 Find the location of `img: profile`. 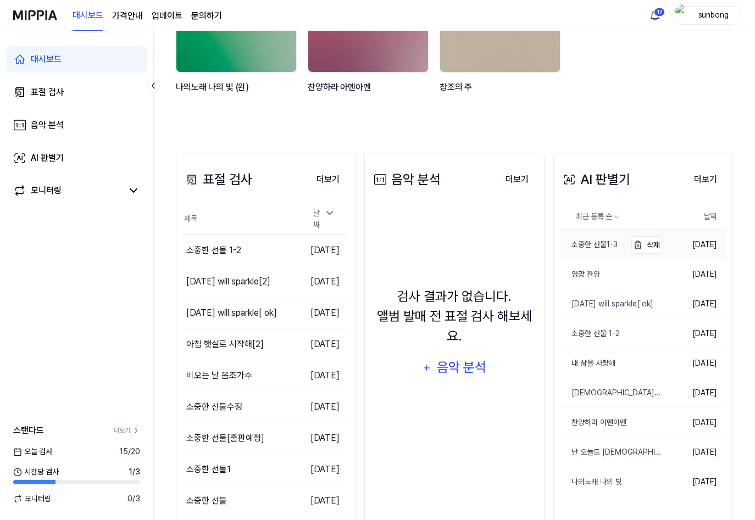

img: profile is located at coordinates (682, 15).